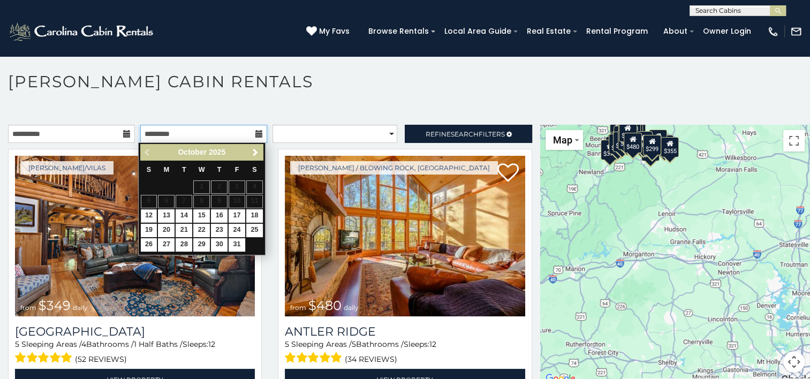 This screenshot has height=379, width=810. Describe the element at coordinates (622, 142) in the screenshot. I see `div: $395` at that location.